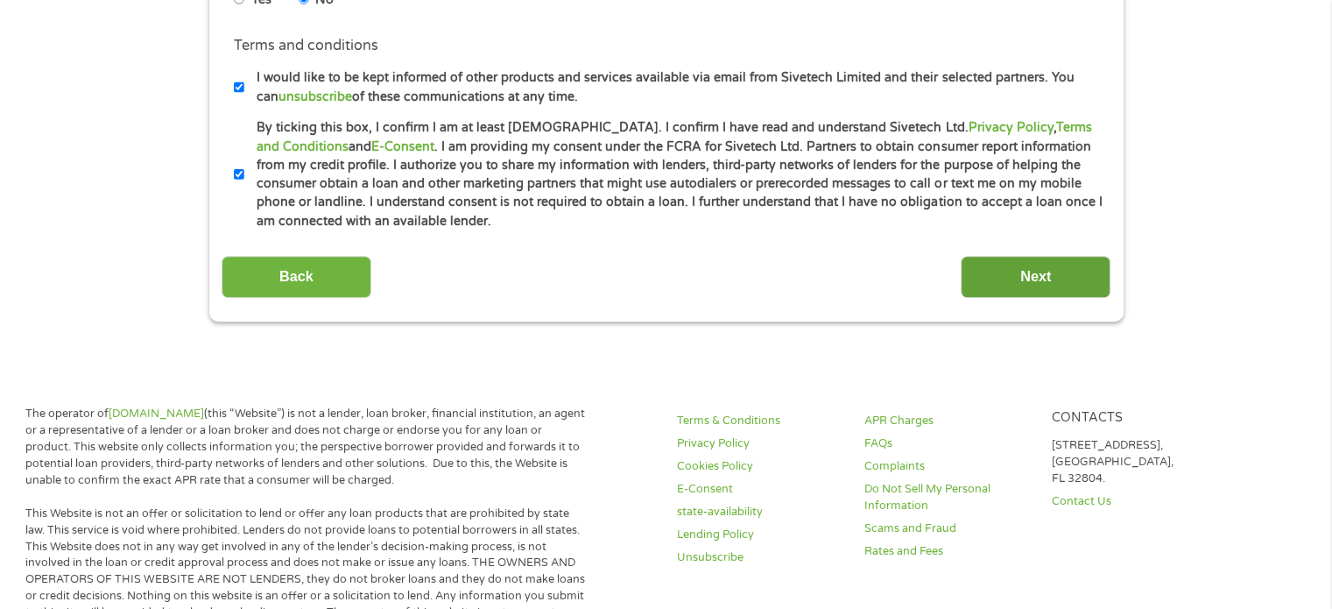 The image size is (1332, 609). Describe the element at coordinates (948, 497) in the screenshot. I see `a: Do Not Sell My Personal Information` at that location.